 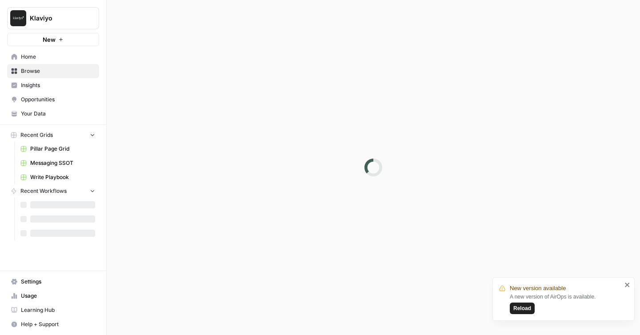 I want to click on a: Your Data, so click(x=53, y=114).